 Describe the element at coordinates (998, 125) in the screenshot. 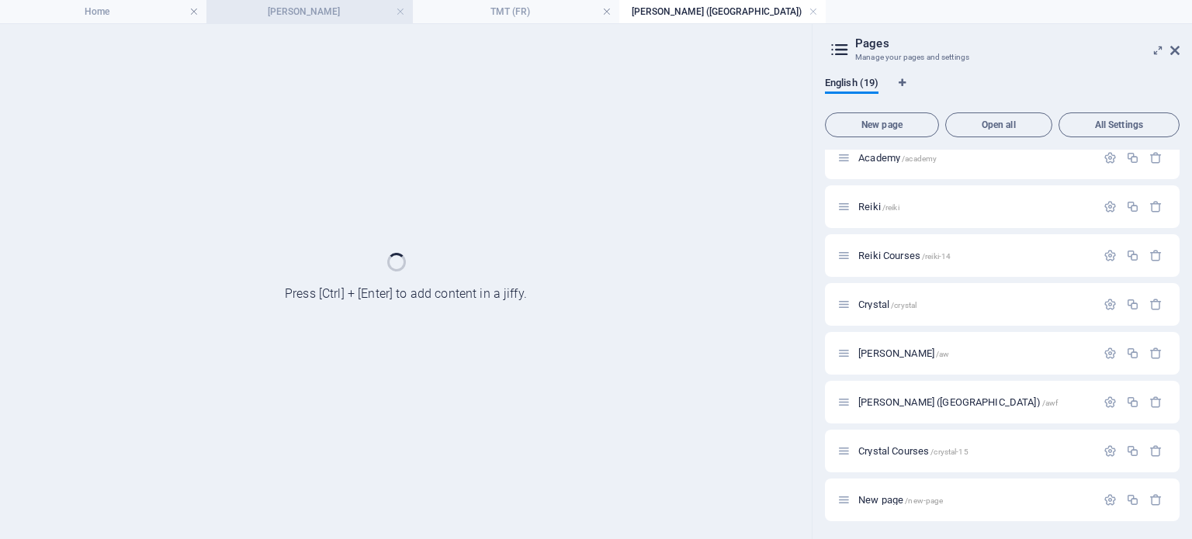

I see `span: Open all` at that location.